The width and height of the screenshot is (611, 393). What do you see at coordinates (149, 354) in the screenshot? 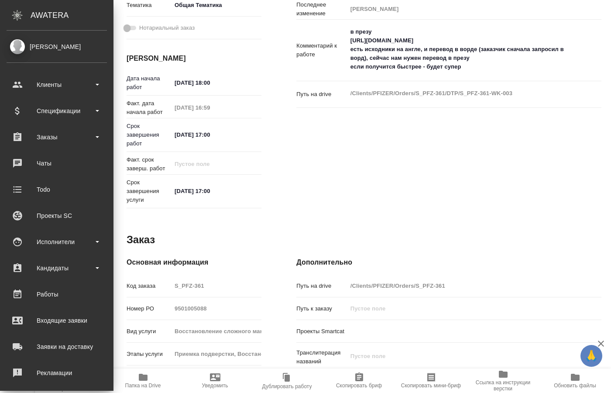
I see `p: Этапы услуги` at bounding box center [149, 354].